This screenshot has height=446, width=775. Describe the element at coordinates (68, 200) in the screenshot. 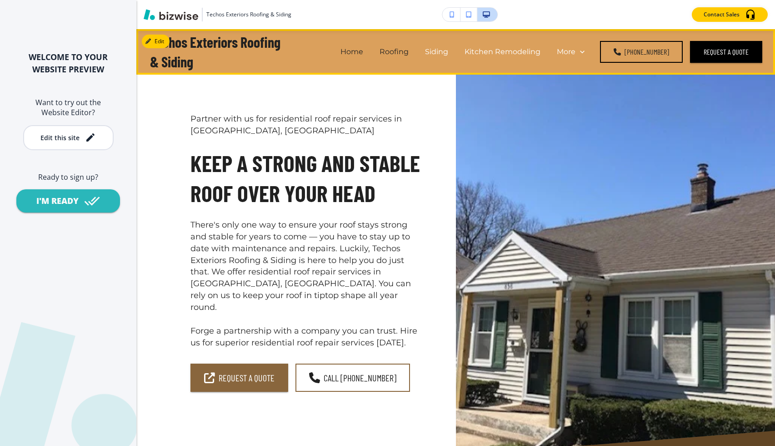

I see `button: I'M READY` at that location.